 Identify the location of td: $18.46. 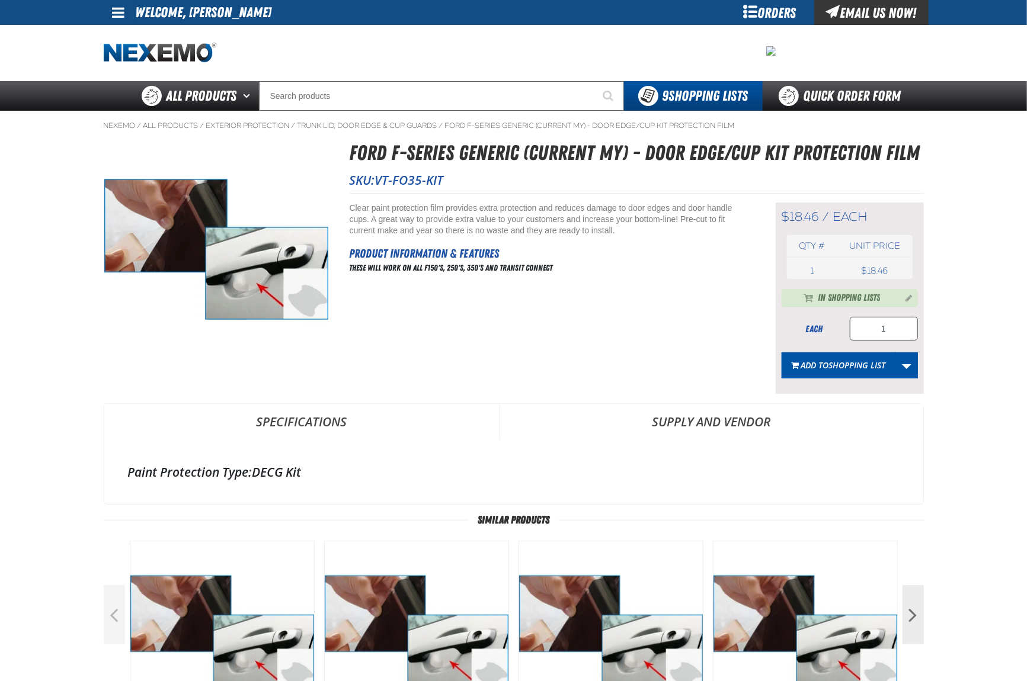
(874, 271).